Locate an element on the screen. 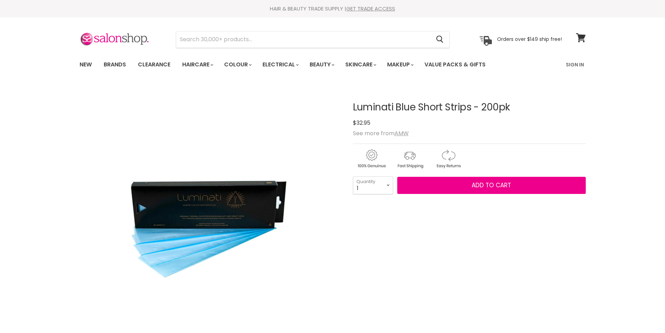 This screenshot has width=665, height=333. form: Product is located at coordinates (313, 39).